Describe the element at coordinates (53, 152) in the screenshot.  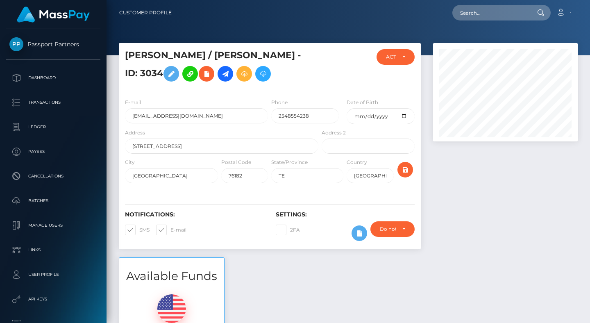
I see `p: Payees` at that location.